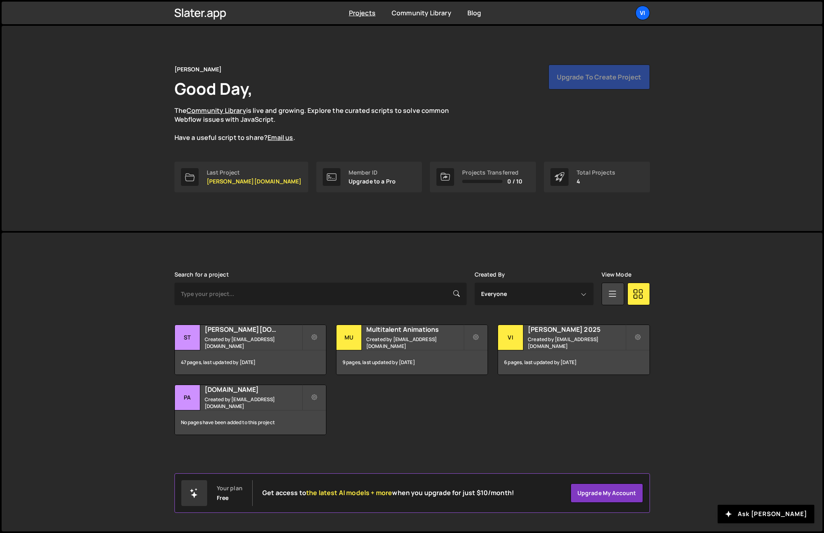  I want to click on span: the latest AI models + more, so click(349, 492).